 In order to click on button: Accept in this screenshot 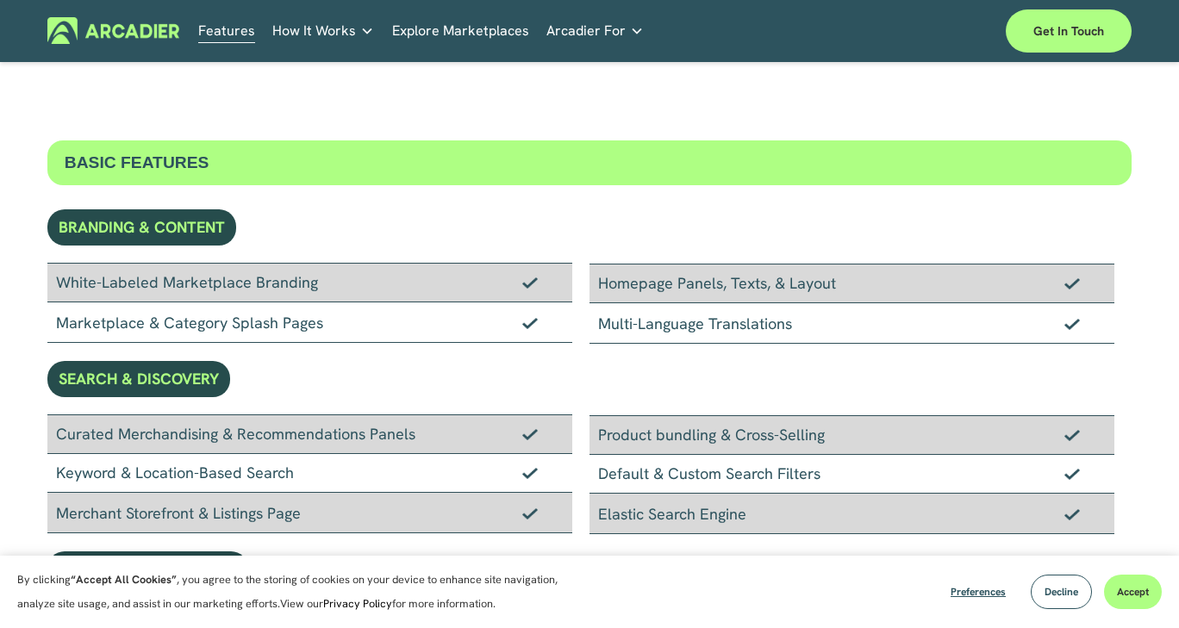, I will do `click(1132, 592)`.